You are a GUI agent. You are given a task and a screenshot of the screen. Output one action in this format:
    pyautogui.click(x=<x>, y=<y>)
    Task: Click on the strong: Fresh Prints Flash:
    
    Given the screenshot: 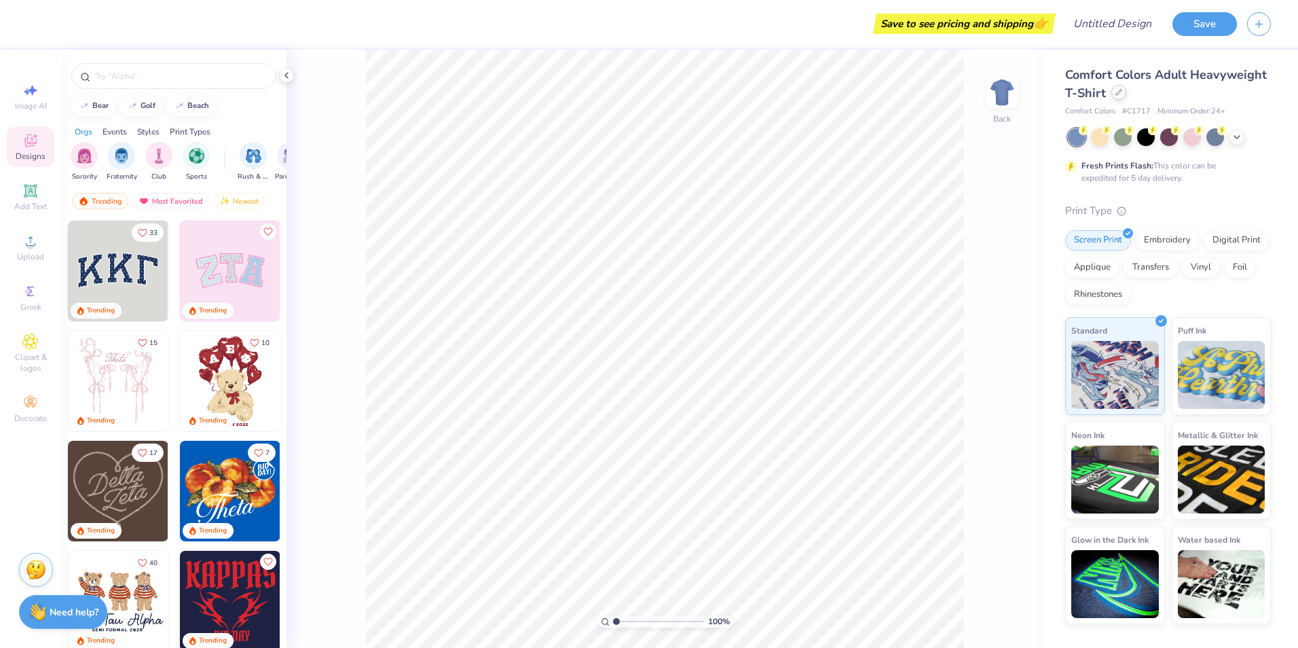 What is the action you would take?
    pyautogui.click(x=1118, y=166)
    